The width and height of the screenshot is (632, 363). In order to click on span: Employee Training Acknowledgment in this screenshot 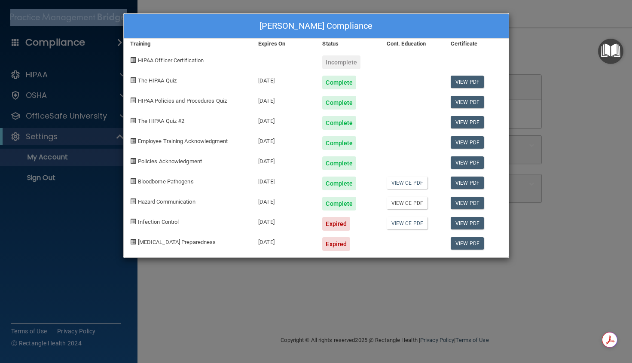, I will do `click(183, 141)`.